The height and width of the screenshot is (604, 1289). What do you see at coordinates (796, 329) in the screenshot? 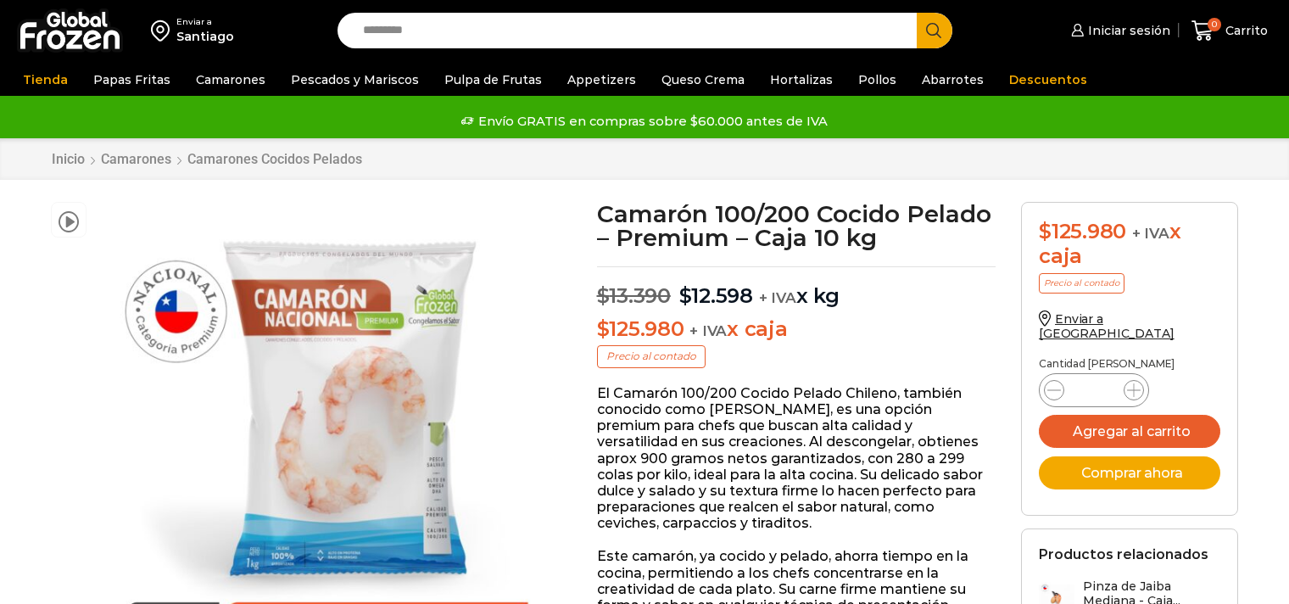
I see `p: x caja` at bounding box center [796, 329].